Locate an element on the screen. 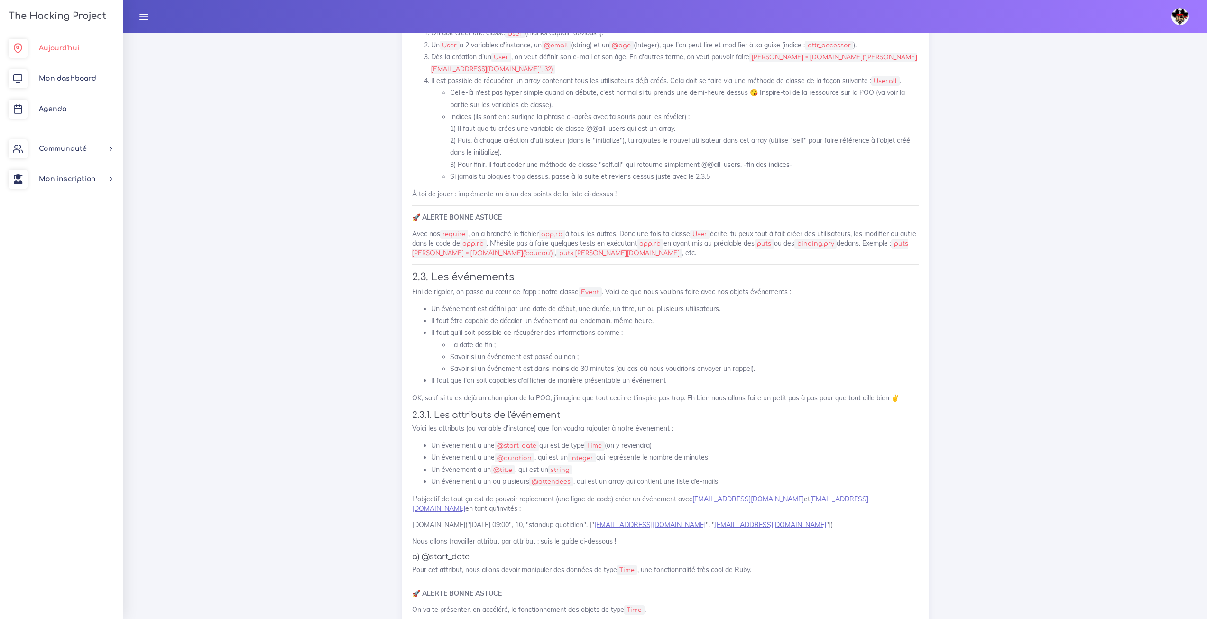 The height and width of the screenshot is (619, 1207). code: @attendees is located at coordinates (551, 482).